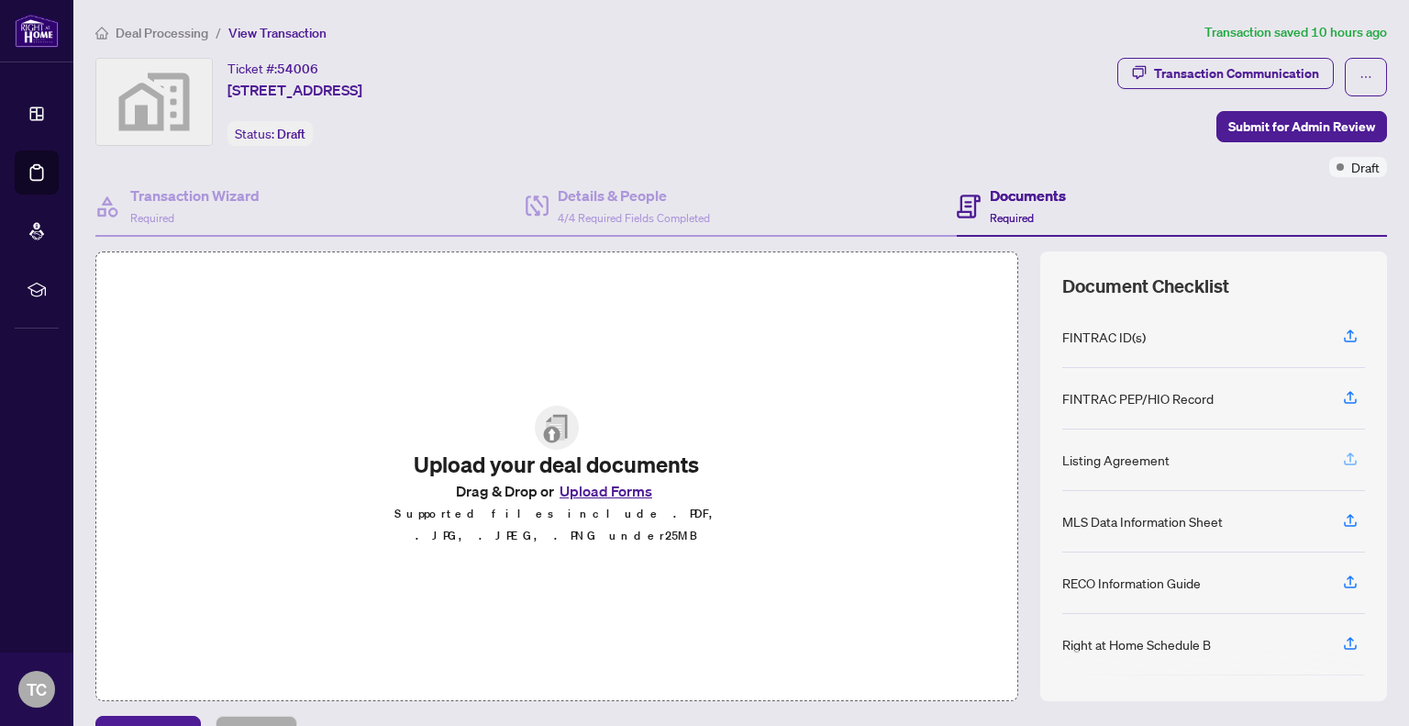 The width and height of the screenshot is (1409, 726). Describe the element at coordinates (270, 133) in the screenshot. I see `div: Status:` at that location.